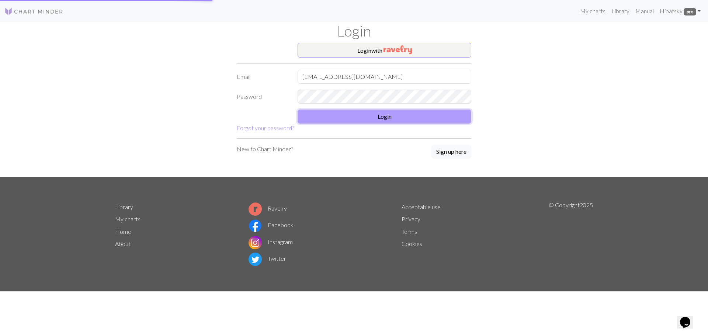 The width and height of the screenshot is (708, 336). What do you see at coordinates (397, 50) in the screenshot?
I see `img: Ravelry` at bounding box center [397, 50].